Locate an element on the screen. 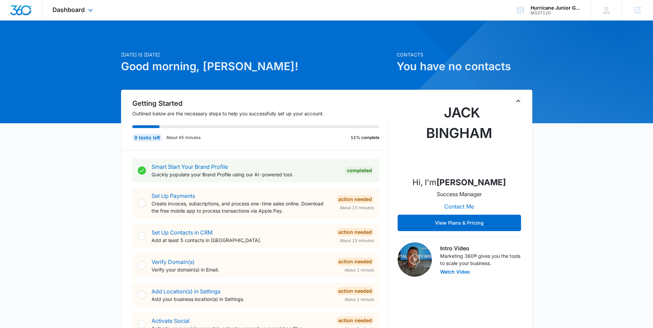 The image size is (653, 328). p: Hi, I'm is located at coordinates (459, 183).